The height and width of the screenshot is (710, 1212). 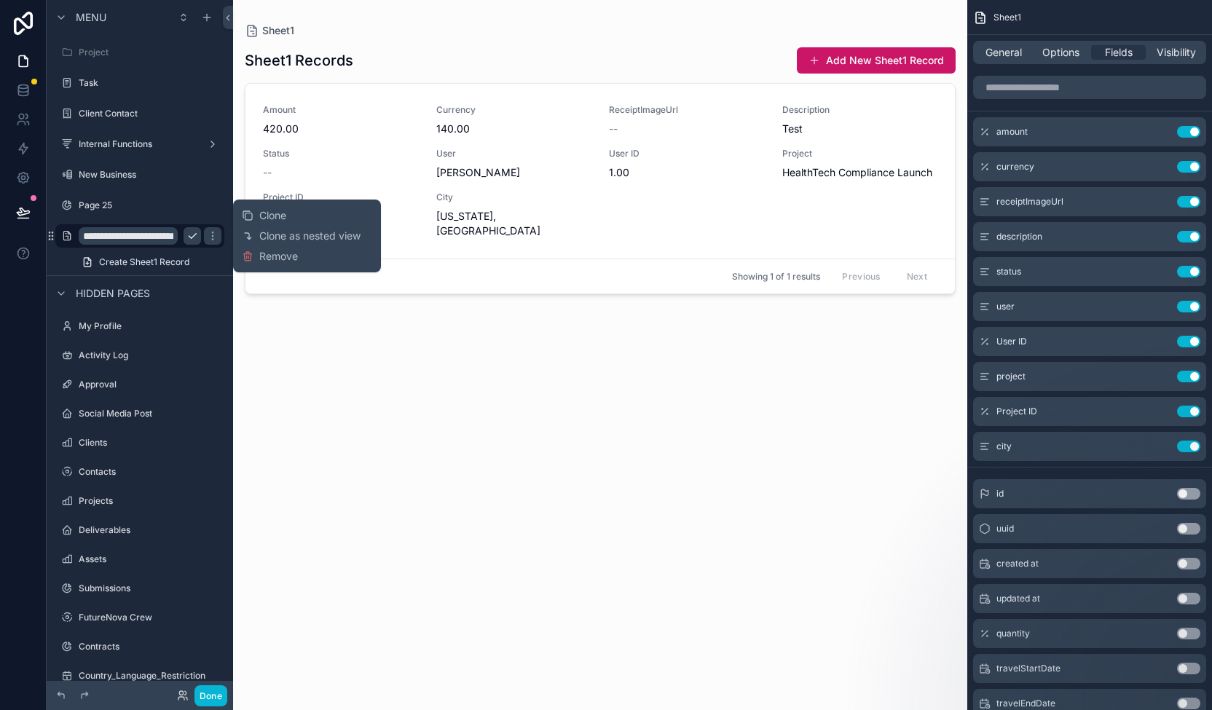 What do you see at coordinates (140, 205) in the screenshot?
I see `a: Page 25` at bounding box center [140, 205].